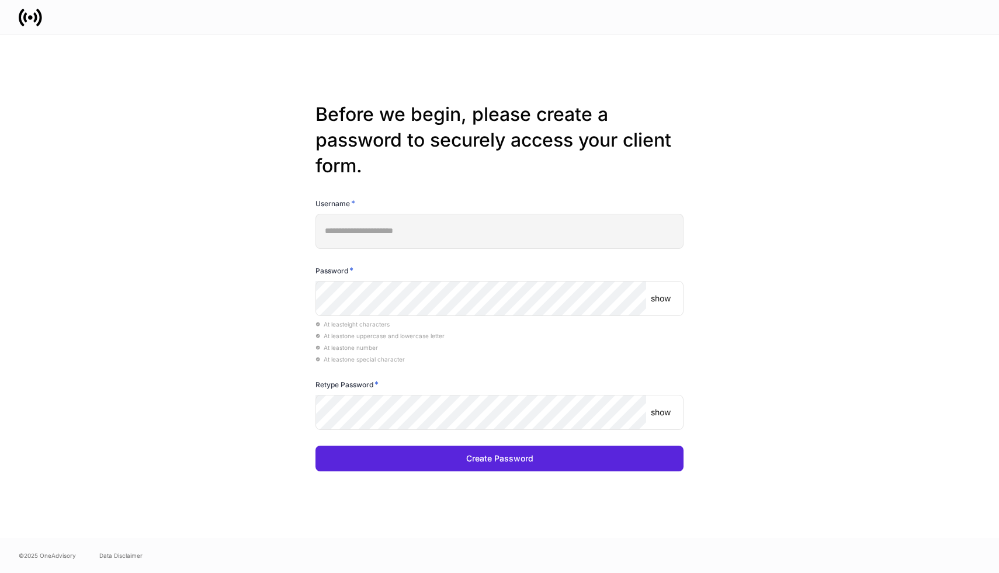 The image size is (999, 573). I want to click on a: Data Disclaimer, so click(121, 556).